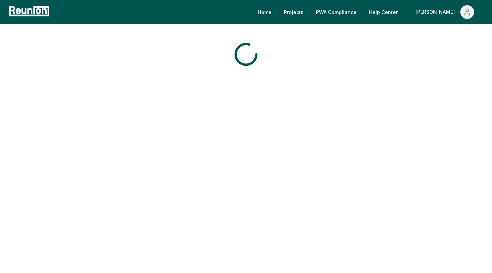 The image size is (492, 273). Describe the element at coordinates (336, 12) in the screenshot. I see `a: PWA Compliance` at that location.